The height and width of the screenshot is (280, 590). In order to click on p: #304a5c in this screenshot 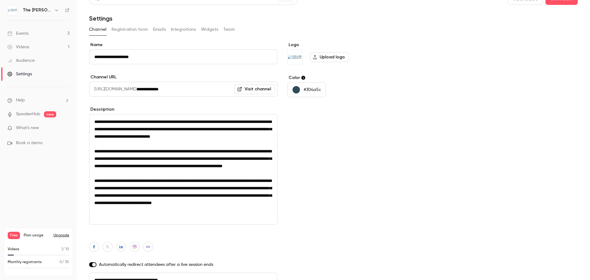, I will do `click(312, 90)`.